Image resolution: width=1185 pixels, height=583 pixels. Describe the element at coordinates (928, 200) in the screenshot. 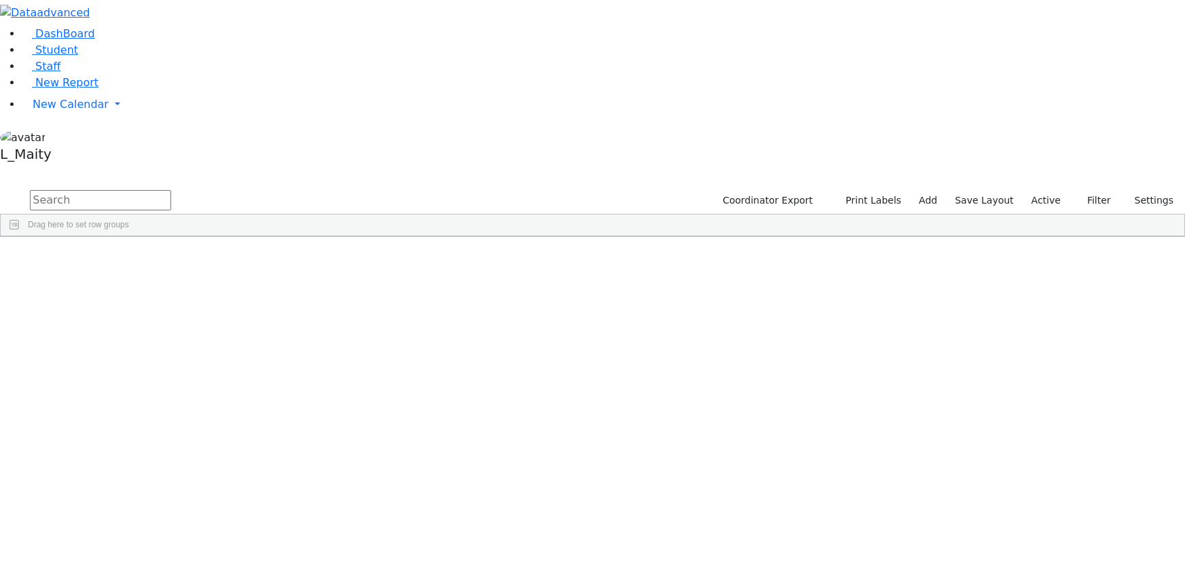

I see `a: Add` at that location.